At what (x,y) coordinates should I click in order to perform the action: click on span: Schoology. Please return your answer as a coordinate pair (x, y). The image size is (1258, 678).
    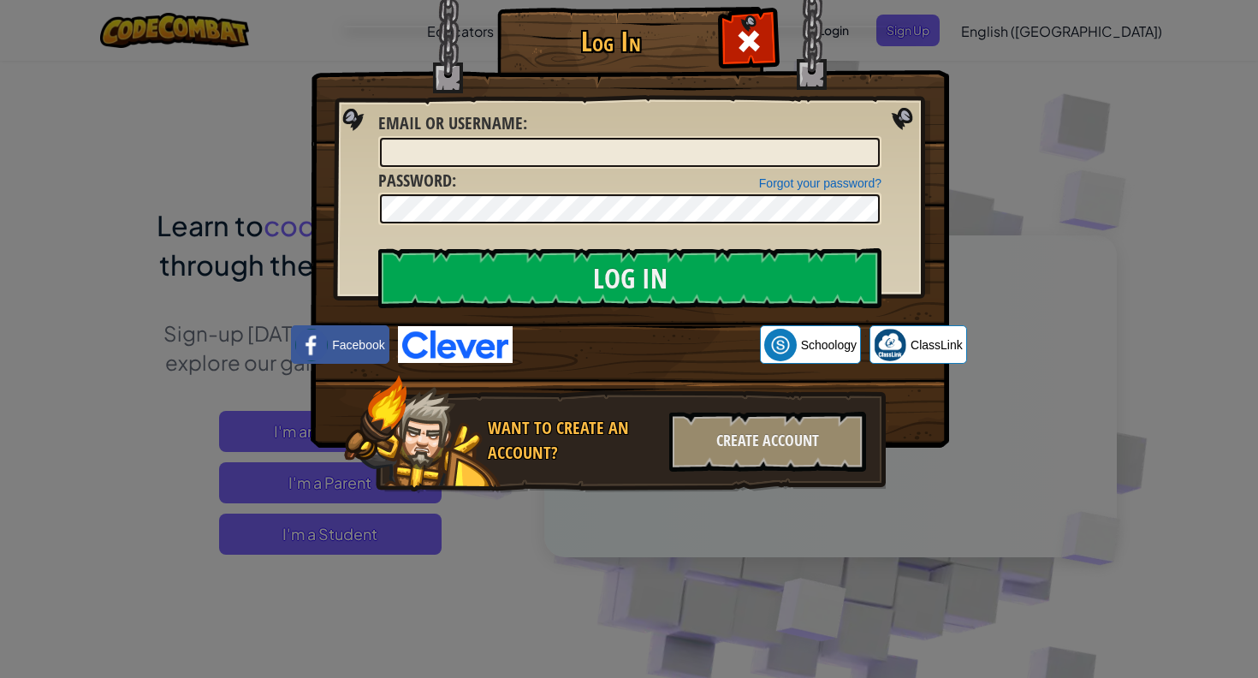
    Looking at the image, I should click on (829, 345).